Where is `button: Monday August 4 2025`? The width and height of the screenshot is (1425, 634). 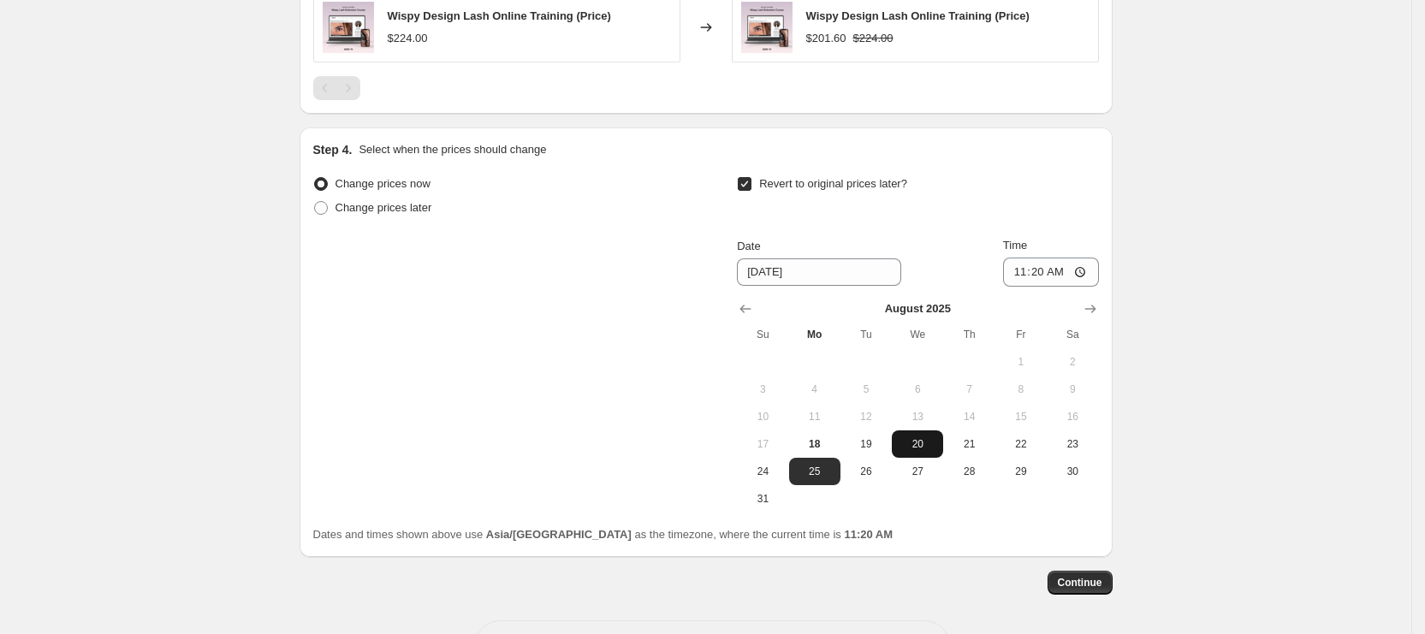 button: Monday August 4 2025 is located at coordinates (815, 390).